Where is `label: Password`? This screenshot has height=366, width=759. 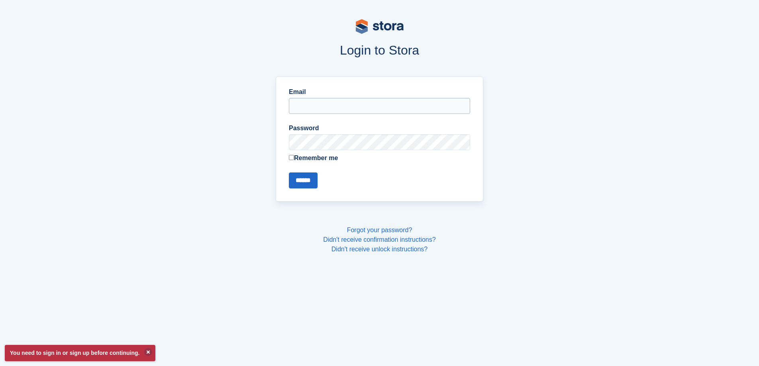
label: Password is located at coordinates (379, 128).